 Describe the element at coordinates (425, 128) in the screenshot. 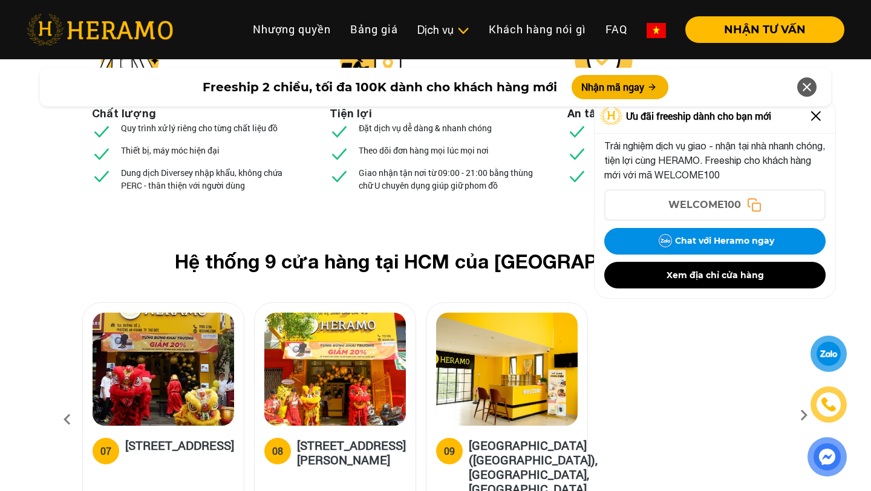

I see `p: Đặt dịch vụ dễ dàng & nhanh chóng` at that location.